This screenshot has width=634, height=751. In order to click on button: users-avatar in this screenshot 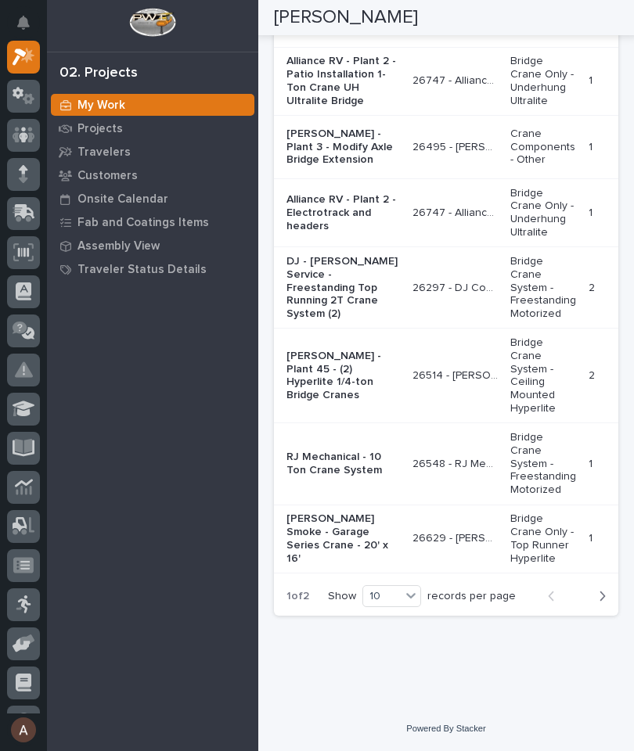, I will do `click(23, 730)`.